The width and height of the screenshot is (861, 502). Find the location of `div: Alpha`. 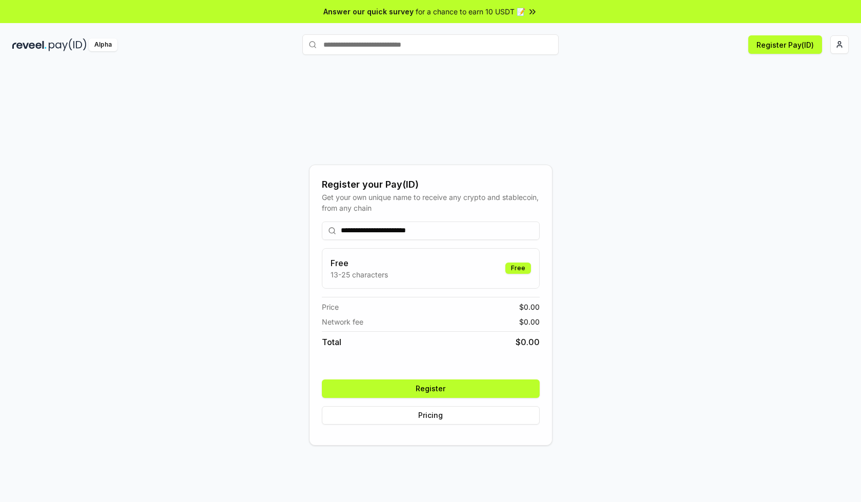

div: Alpha is located at coordinates (103, 45).